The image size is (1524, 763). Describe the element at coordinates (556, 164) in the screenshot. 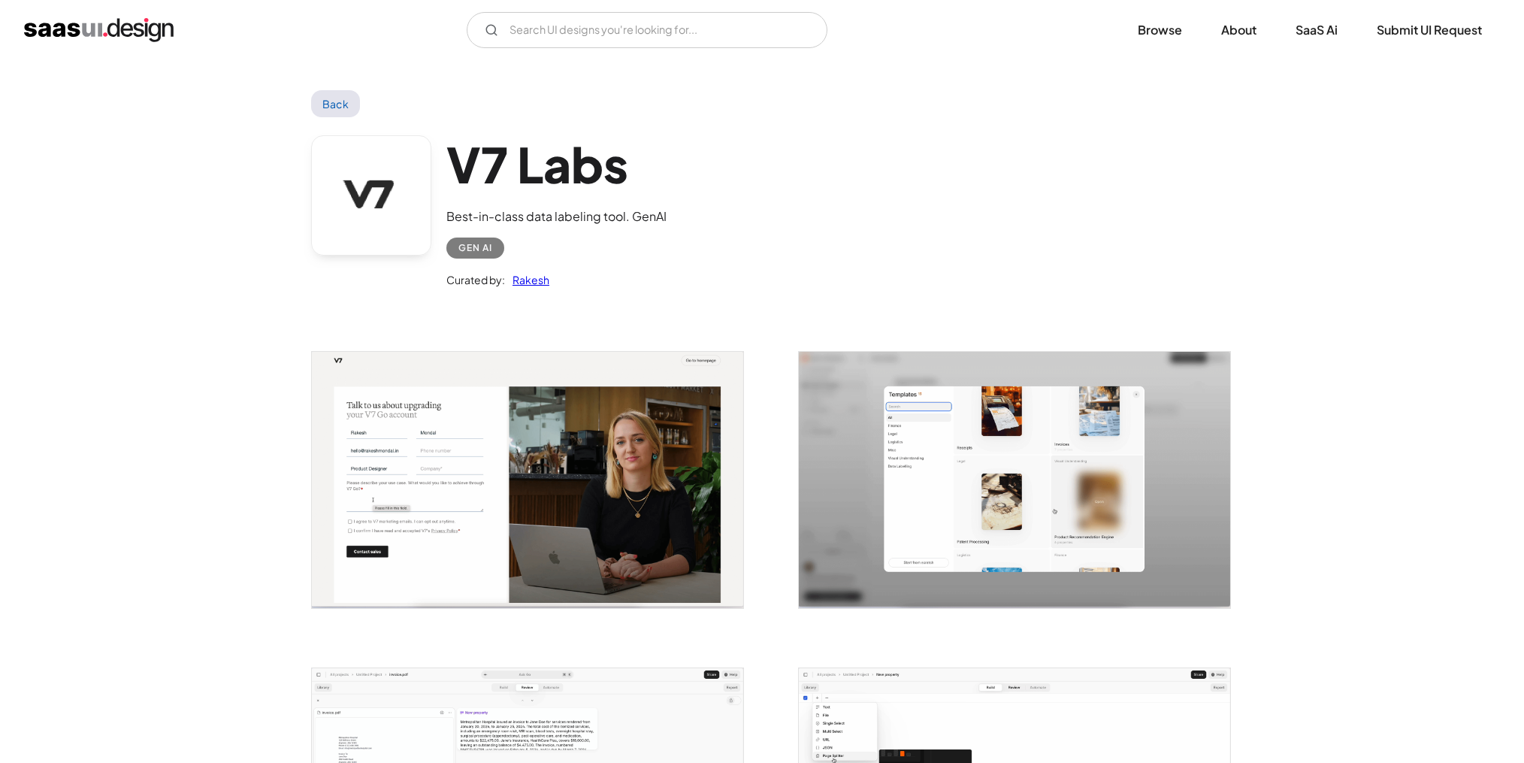

I see `h1: V7 Labs` at that location.